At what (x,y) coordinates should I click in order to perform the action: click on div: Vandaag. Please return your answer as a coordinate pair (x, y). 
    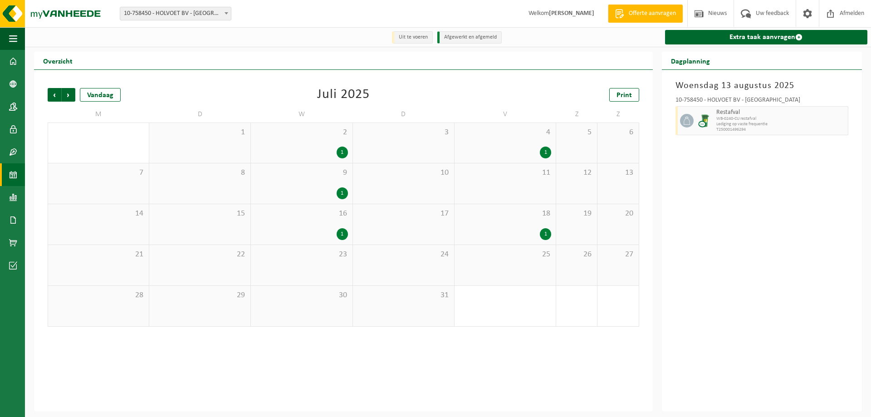
    Looking at the image, I should click on (100, 95).